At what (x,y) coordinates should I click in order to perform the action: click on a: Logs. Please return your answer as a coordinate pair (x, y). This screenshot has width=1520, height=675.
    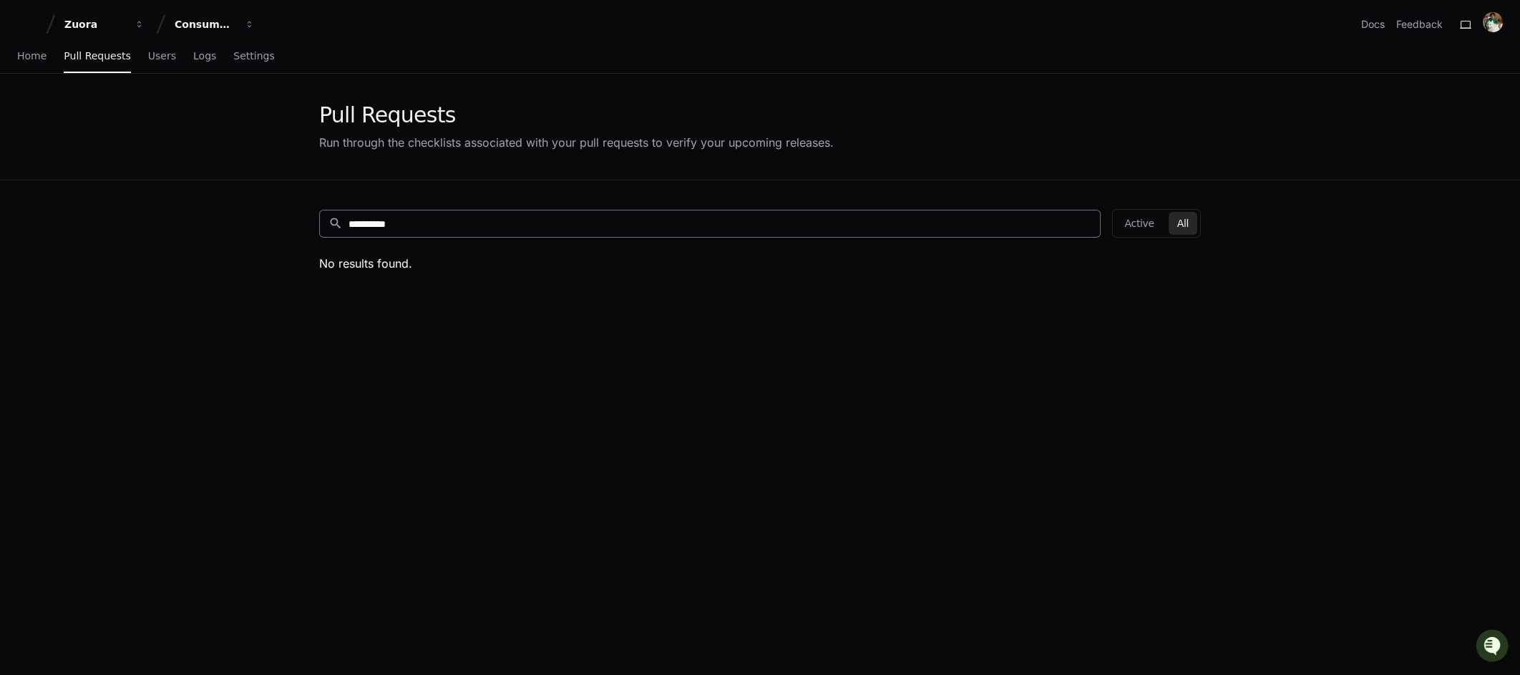
    Looking at the image, I should click on (205, 57).